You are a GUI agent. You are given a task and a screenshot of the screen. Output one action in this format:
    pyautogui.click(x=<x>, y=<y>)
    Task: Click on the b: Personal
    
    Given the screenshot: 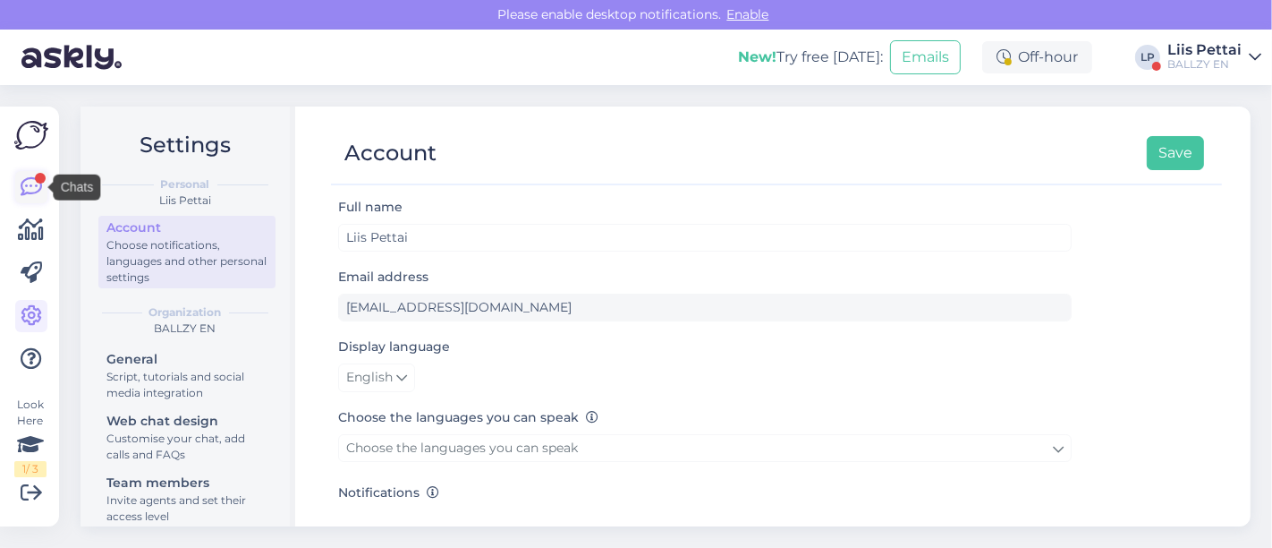 What is the action you would take?
    pyautogui.click(x=185, y=184)
    